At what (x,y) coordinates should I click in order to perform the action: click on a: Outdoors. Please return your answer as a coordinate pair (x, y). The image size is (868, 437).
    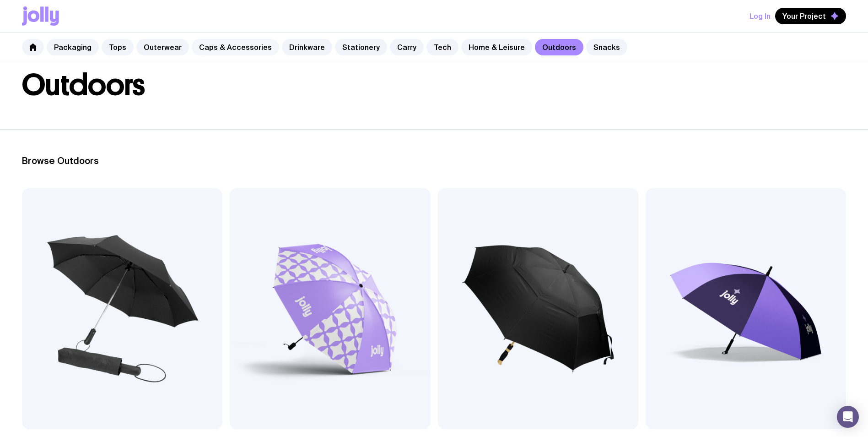
    Looking at the image, I should click on (559, 47).